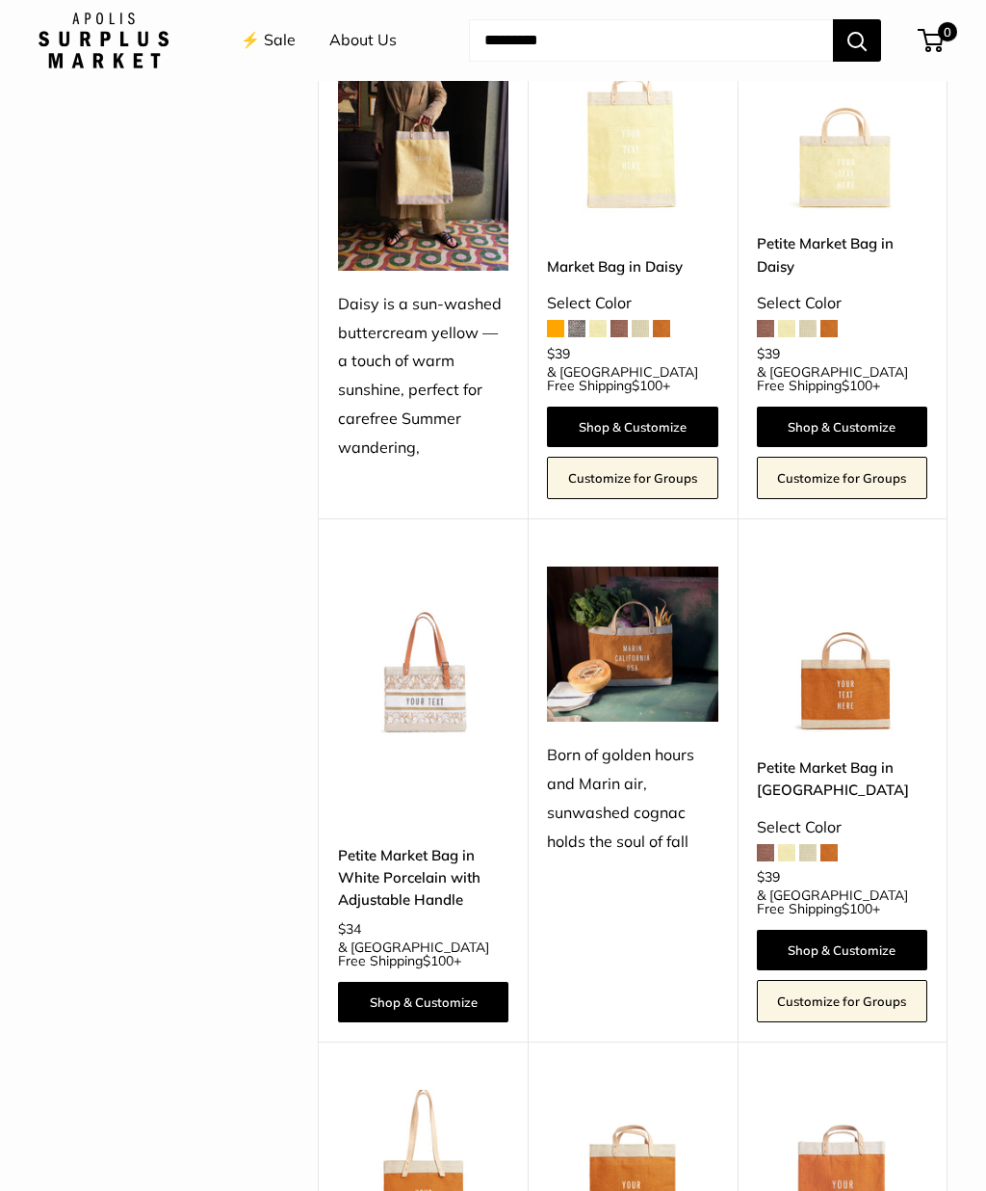  I want to click on div: Born of golden hours and Marin air, sunwashed cognac holds the soul of fall, so click(632, 799).